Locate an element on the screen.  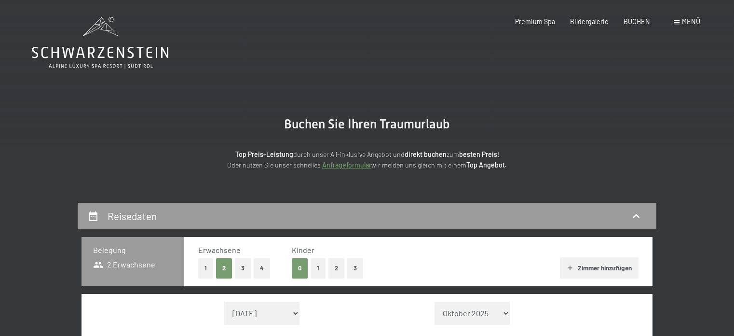
strong: Top Preis-Leistung is located at coordinates (264, 154).